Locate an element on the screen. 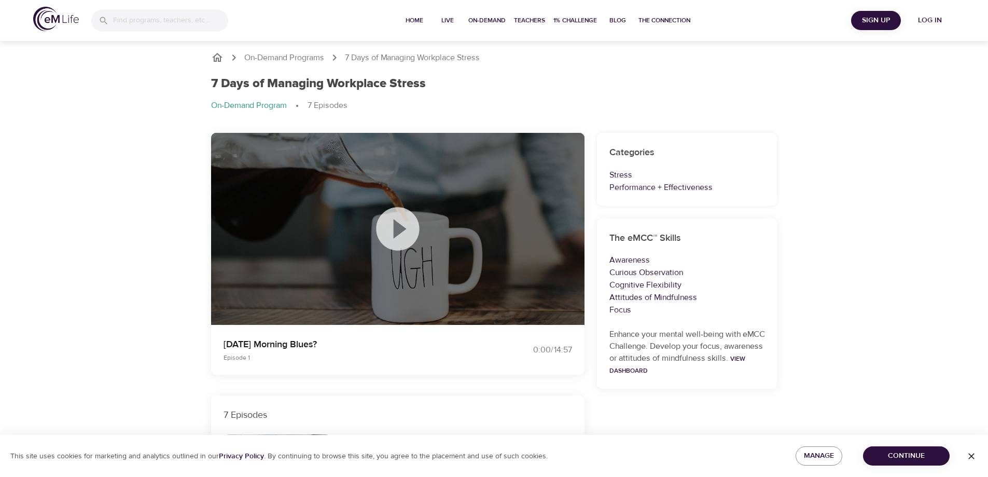  span: Sign Up is located at coordinates (876, 20).